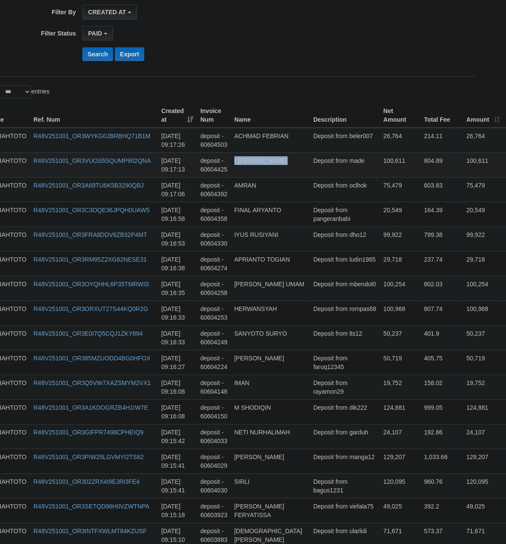 This screenshot has width=506, height=544. What do you see at coordinates (345, 288) in the screenshot?
I see `td: Deposit from mbendol0` at bounding box center [345, 288].